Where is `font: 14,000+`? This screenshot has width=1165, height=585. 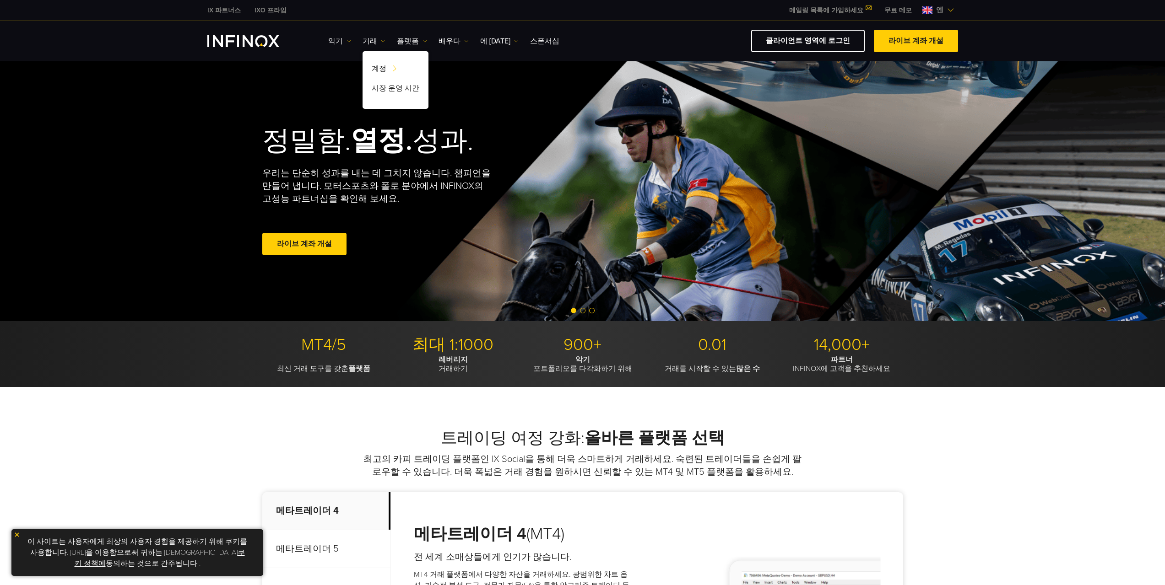
font: 14,000+ is located at coordinates (842, 345).